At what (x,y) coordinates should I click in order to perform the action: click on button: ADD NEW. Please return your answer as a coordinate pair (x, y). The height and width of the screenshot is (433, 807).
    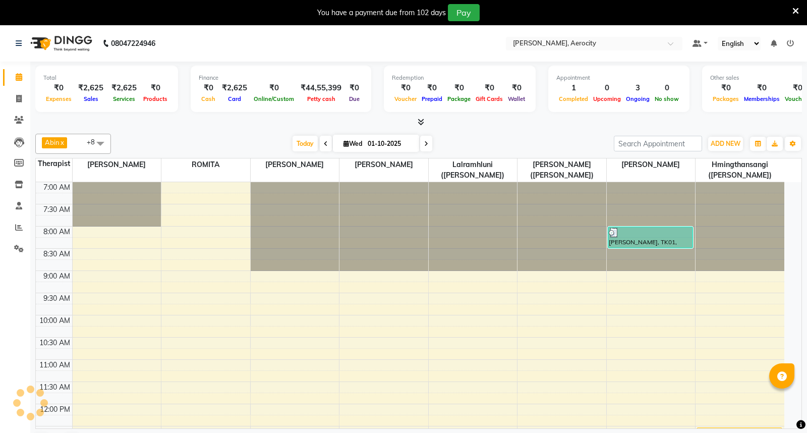
    Looking at the image, I should click on (726, 144).